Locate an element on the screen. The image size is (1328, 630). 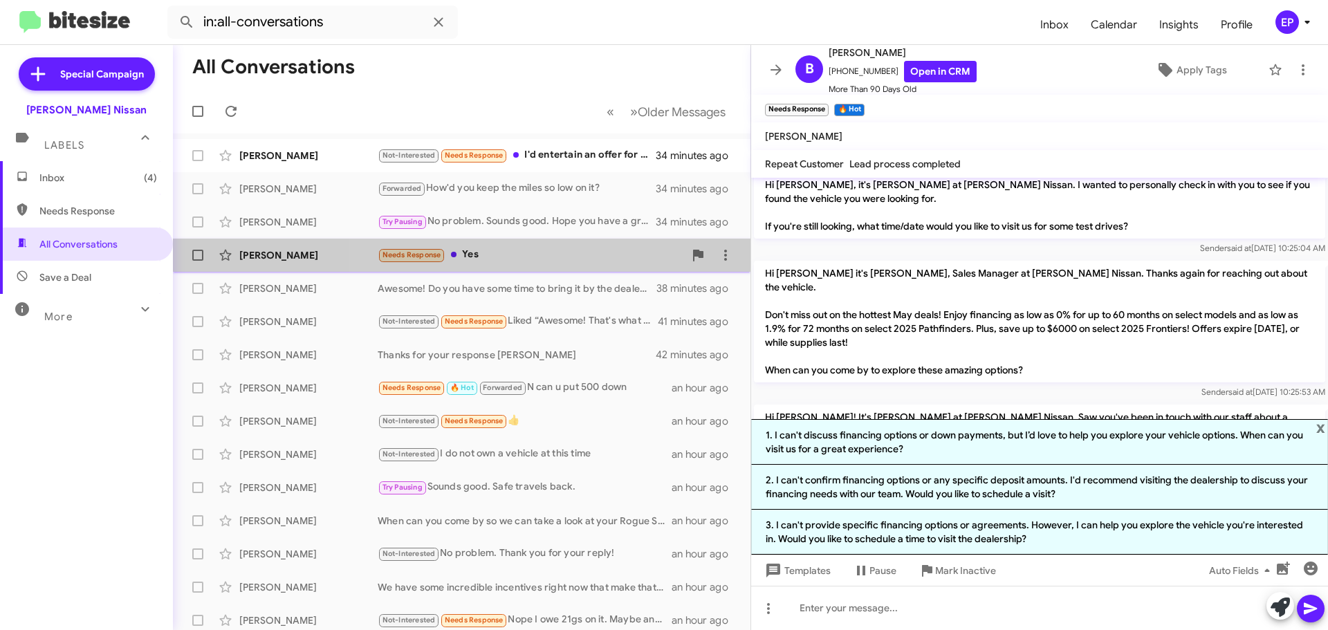
span: x is located at coordinates (1320, 427).